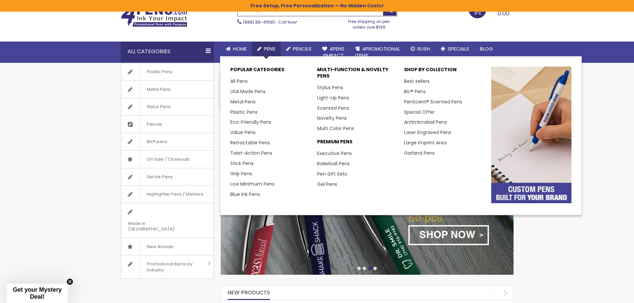 This screenshot has height=303, width=634. I want to click on a: Rush, so click(420, 49).